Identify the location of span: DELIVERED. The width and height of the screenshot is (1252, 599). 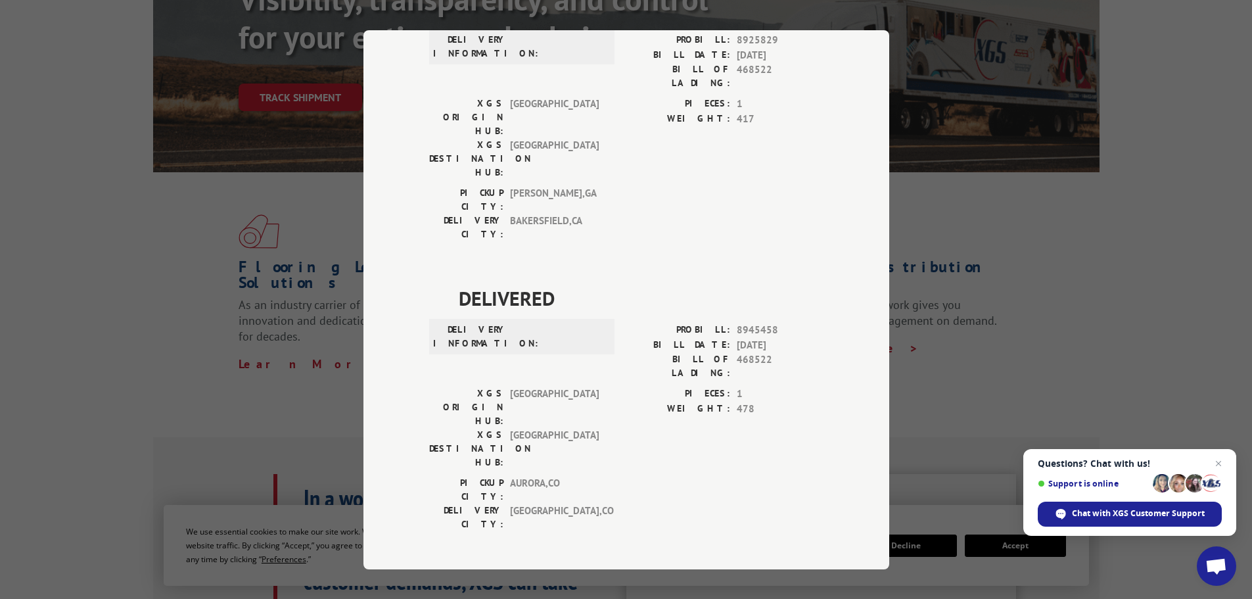
(641, 298).